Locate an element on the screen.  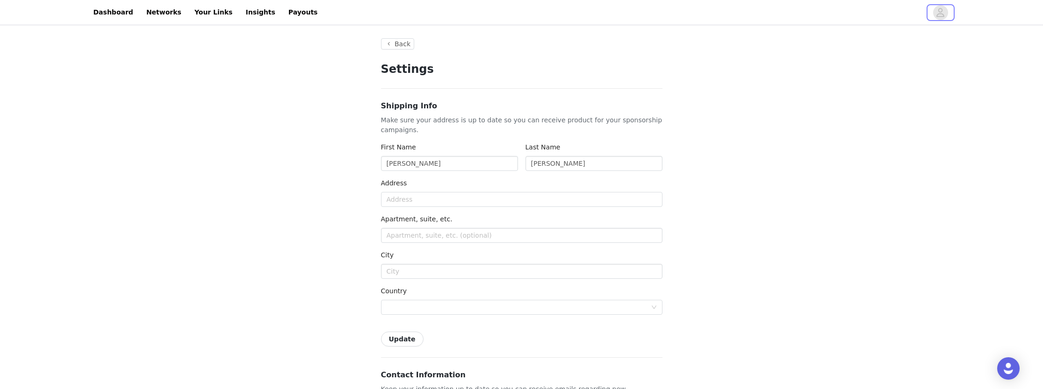
button: Update is located at coordinates (402, 339).